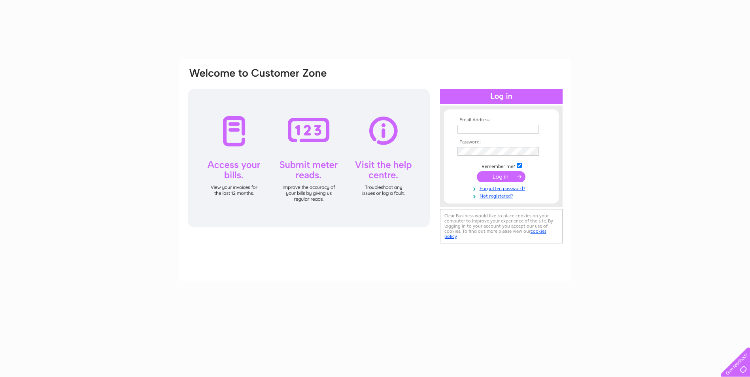  I want to click on th: Email Address:, so click(501, 120).